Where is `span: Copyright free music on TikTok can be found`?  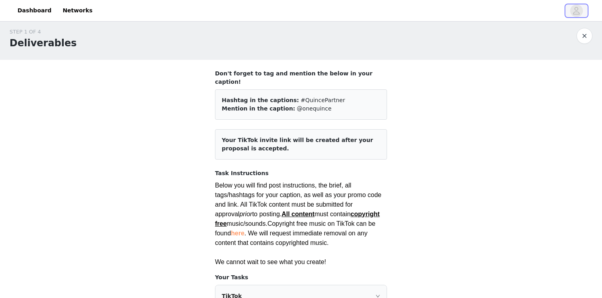 span: Copyright free music on TikTok can be found is located at coordinates (295, 228).